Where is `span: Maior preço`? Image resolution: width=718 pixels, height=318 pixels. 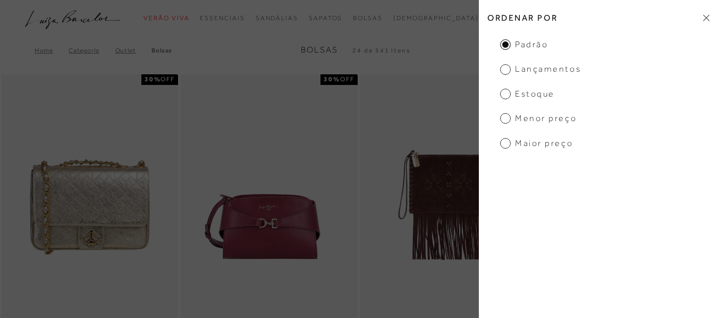
span: Maior preço is located at coordinates (536, 144).